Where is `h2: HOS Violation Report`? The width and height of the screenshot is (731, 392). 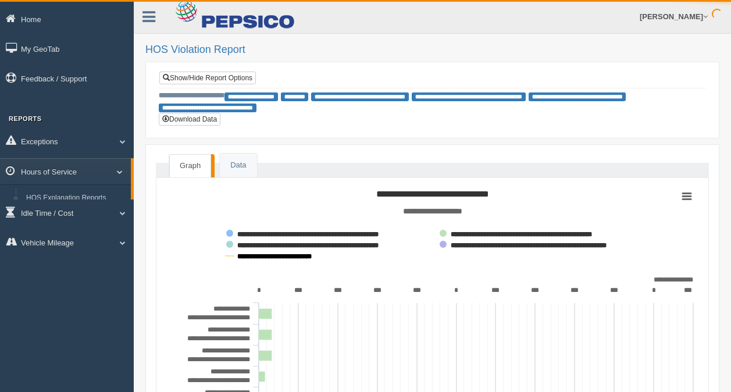 h2: HOS Violation Report is located at coordinates (432, 50).